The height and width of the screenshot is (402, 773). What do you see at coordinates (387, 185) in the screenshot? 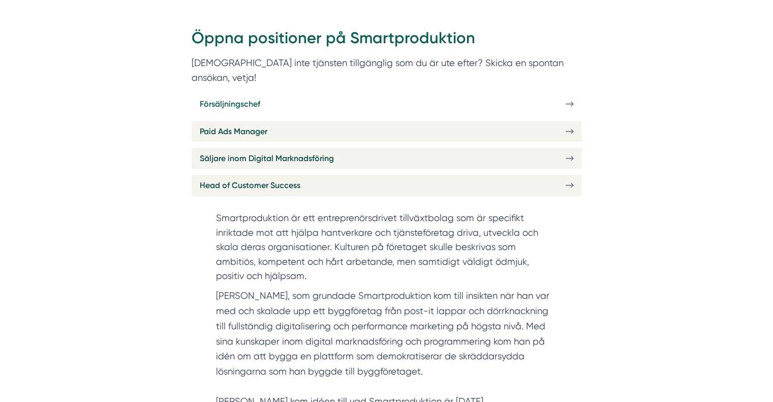
I see `a: Head of Customer Success` at bounding box center [387, 185].